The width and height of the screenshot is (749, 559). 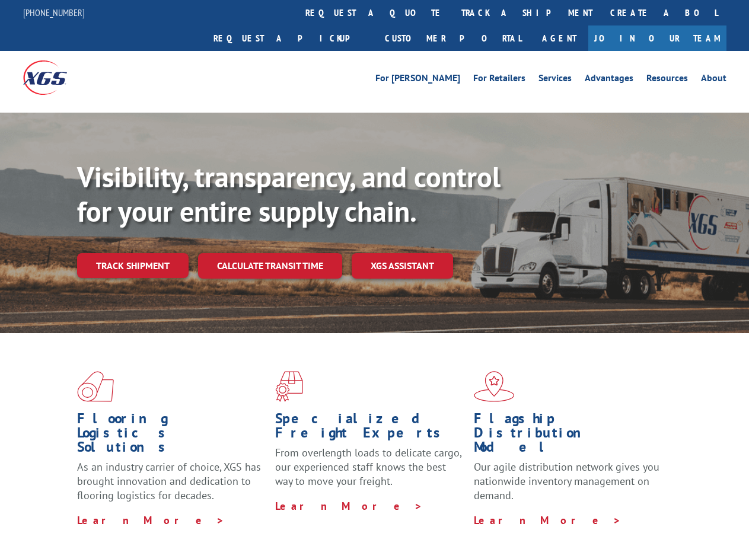 What do you see at coordinates (369, 472) in the screenshot?
I see `p: From overlength loads to delicate cargo, our experienced staff knows the best way to move your fr...` at bounding box center [369, 472].